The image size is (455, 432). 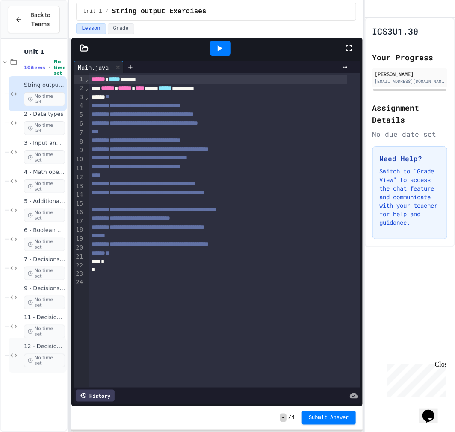 What do you see at coordinates (95, 396) in the screenshot?
I see `div: History` at bounding box center [95, 396].